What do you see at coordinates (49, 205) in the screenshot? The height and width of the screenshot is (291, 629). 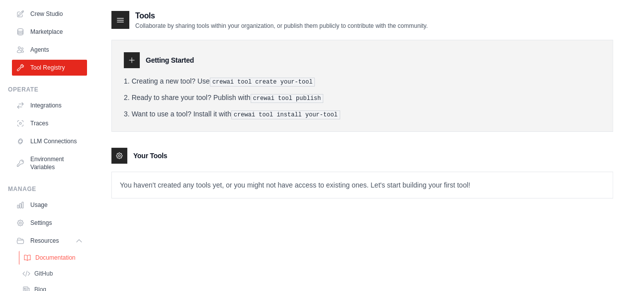 I see `a: Usage` at bounding box center [49, 205].